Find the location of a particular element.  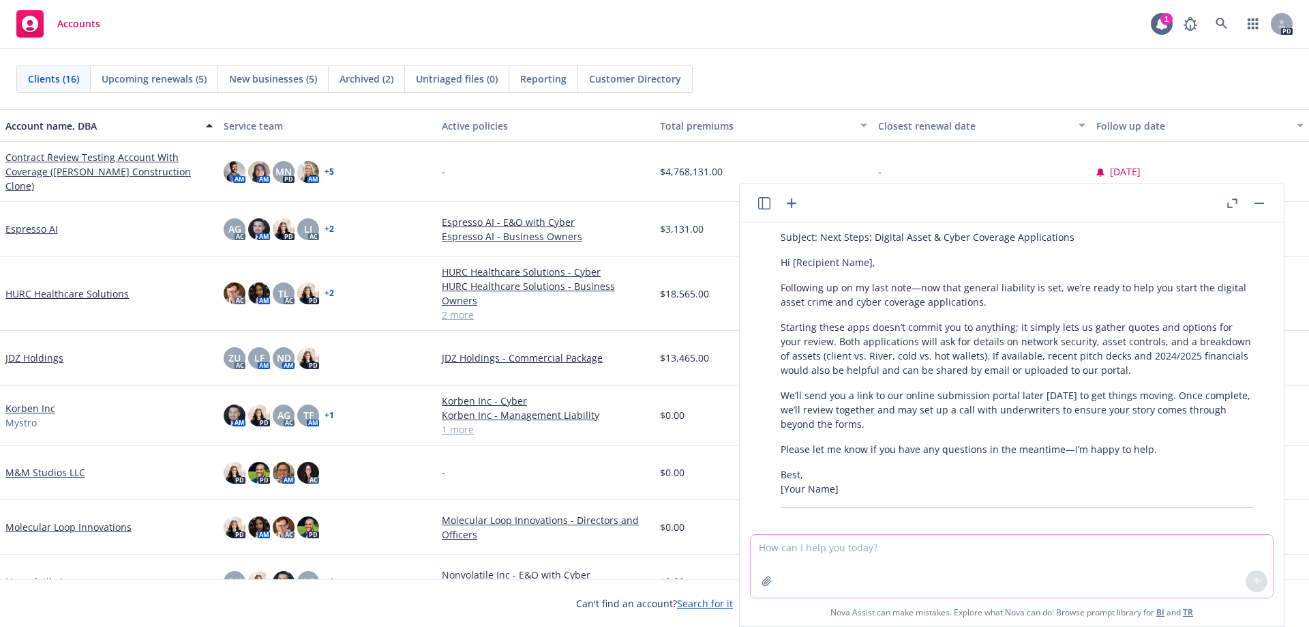

span: TF is located at coordinates (308, 415).